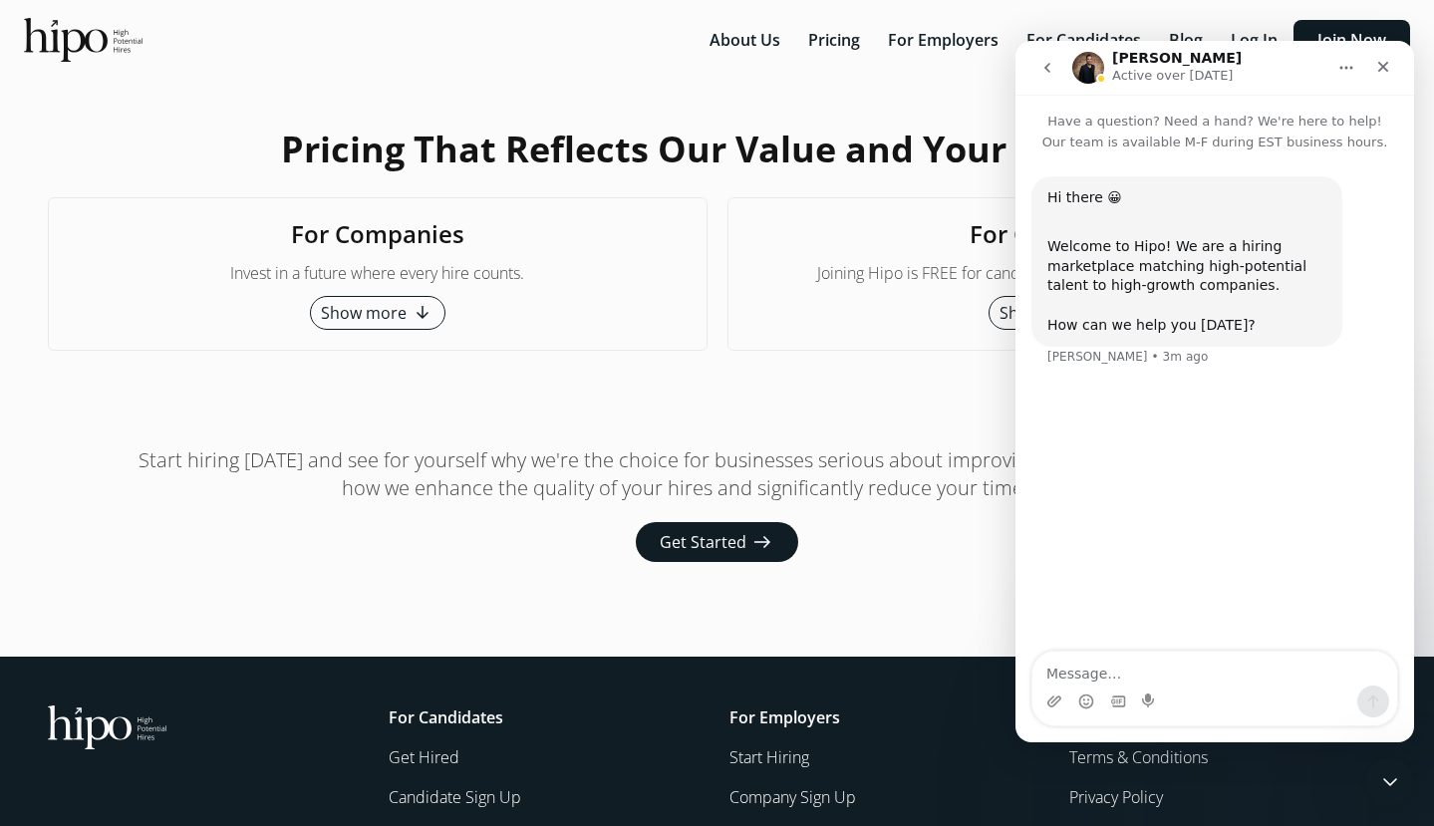  I want to click on p: Joining Hipo is FREE for candidates, but not everyone makes the cut., so click(1056, 273).